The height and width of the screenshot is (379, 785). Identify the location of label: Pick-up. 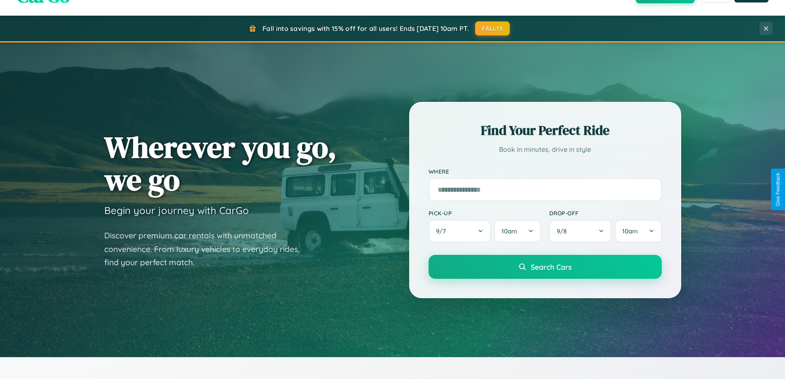
(485, 213).